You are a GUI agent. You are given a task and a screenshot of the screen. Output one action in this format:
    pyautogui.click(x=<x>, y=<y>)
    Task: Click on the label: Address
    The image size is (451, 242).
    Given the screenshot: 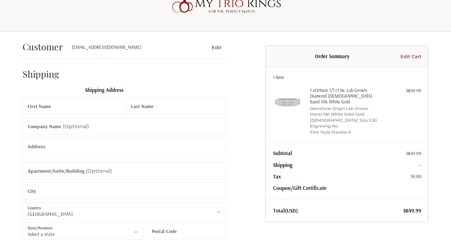 What is the action you would take?
    pyautogui.click(x=36, y=146)
    